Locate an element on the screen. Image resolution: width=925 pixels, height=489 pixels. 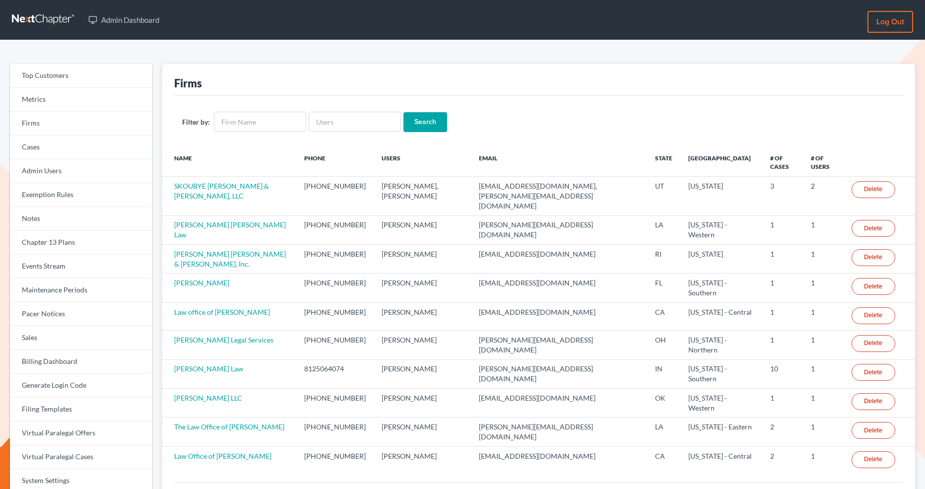
a: Notes is located at coordinates (81, 219).